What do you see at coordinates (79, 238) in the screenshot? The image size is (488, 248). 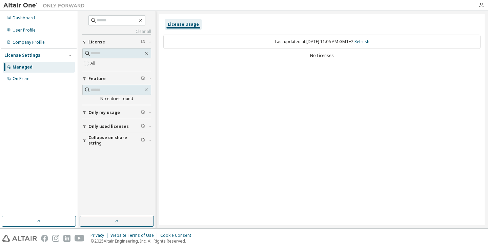 I see `img: youtube.svg` at bounding box center [79, 238].